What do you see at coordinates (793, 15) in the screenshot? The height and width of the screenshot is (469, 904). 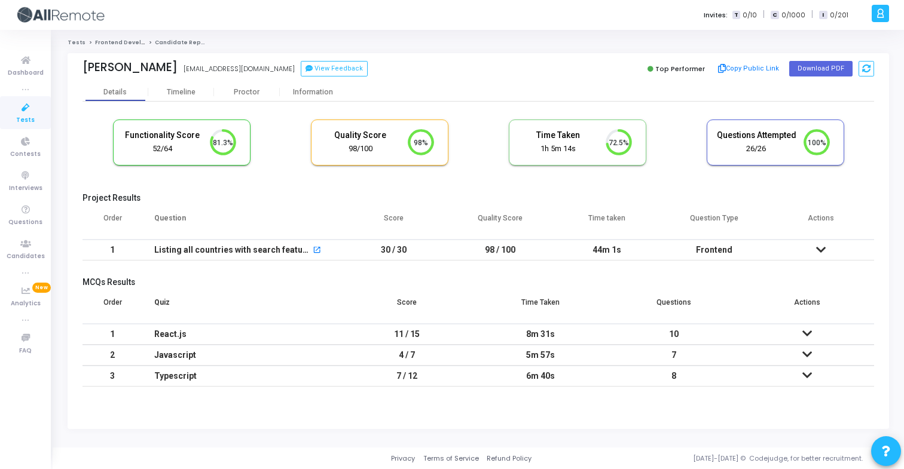 I see `span: 0/1000` at bounding box center [793, 15].